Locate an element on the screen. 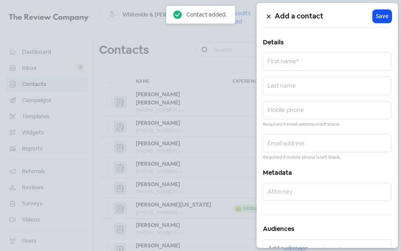 The image size is (401, 251). small: Required if mobile phone is left blank. is located at coordinates (302, 157).